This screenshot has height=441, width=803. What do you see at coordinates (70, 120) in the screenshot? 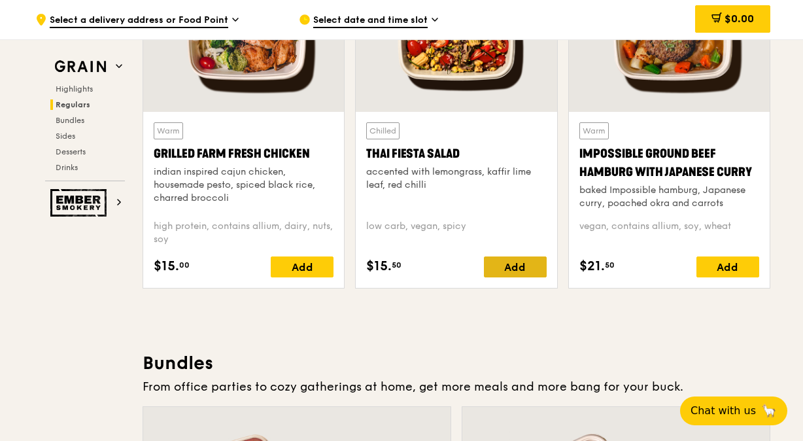
I see `span: Bundles` at bounding box center [70, 120].